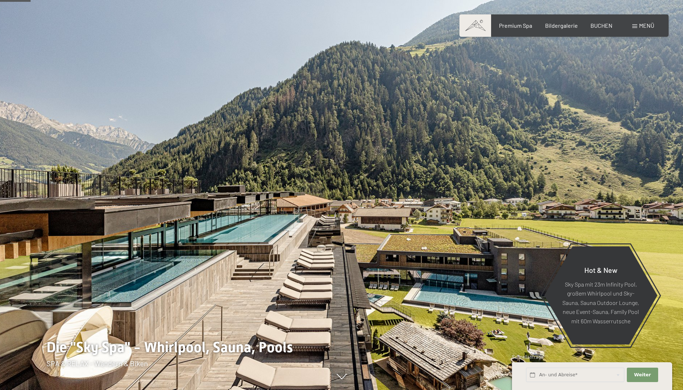 This screenshot has width=683, height=390. What do you see at coordinates (601, 295) in the screenshot?
I see `a: Hot & New Sky Spa mit 23m Infinity Pool, großem Whirlpool und Sky-Sauna, Sauna Outdoor Lounge, ne...` at bounding box center [601, 295].